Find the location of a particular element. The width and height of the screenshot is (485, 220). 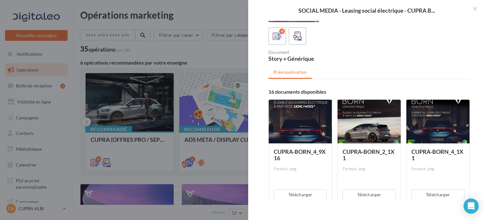

div: Open Intercom Messenger is located at coordinates (471, 206).